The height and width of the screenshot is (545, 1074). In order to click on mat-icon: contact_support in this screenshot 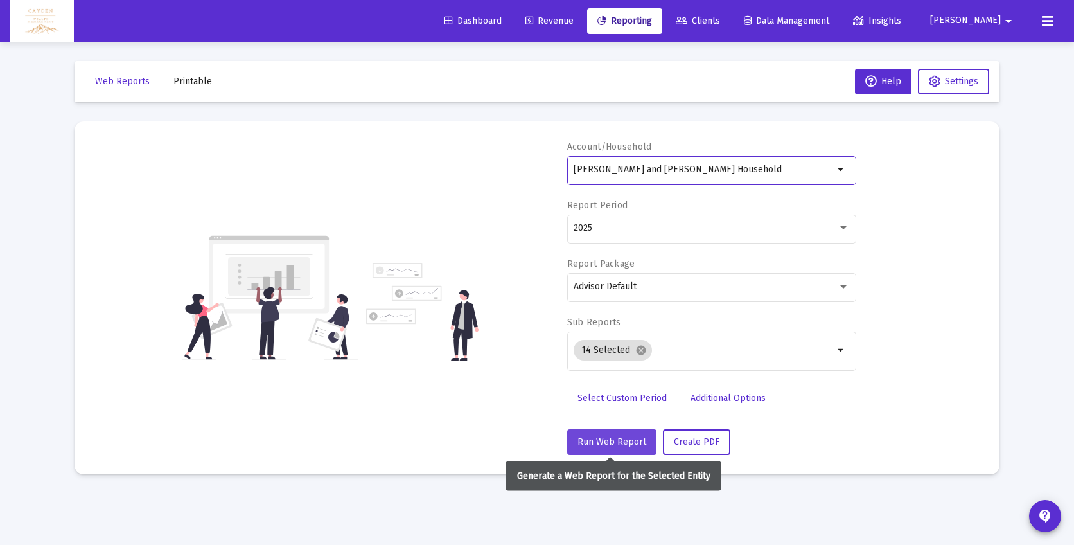, I will do `click(1045, 516)`.